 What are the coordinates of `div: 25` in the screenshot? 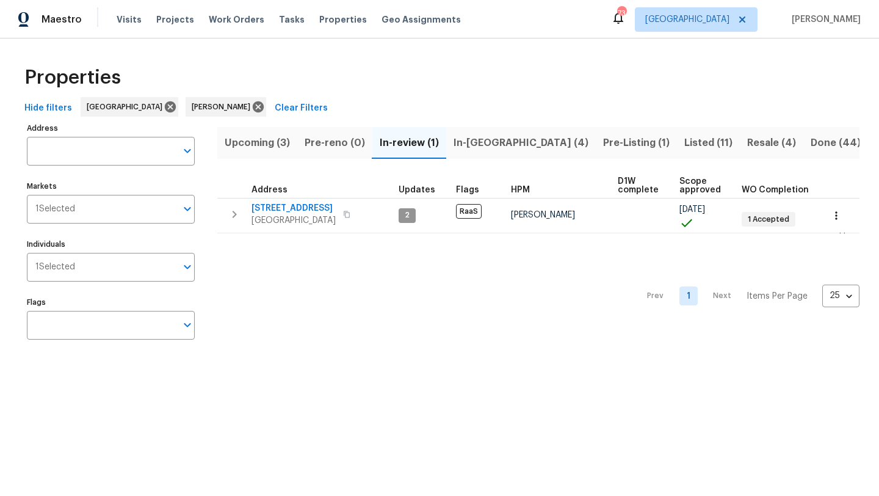 It's located at (841, 295).